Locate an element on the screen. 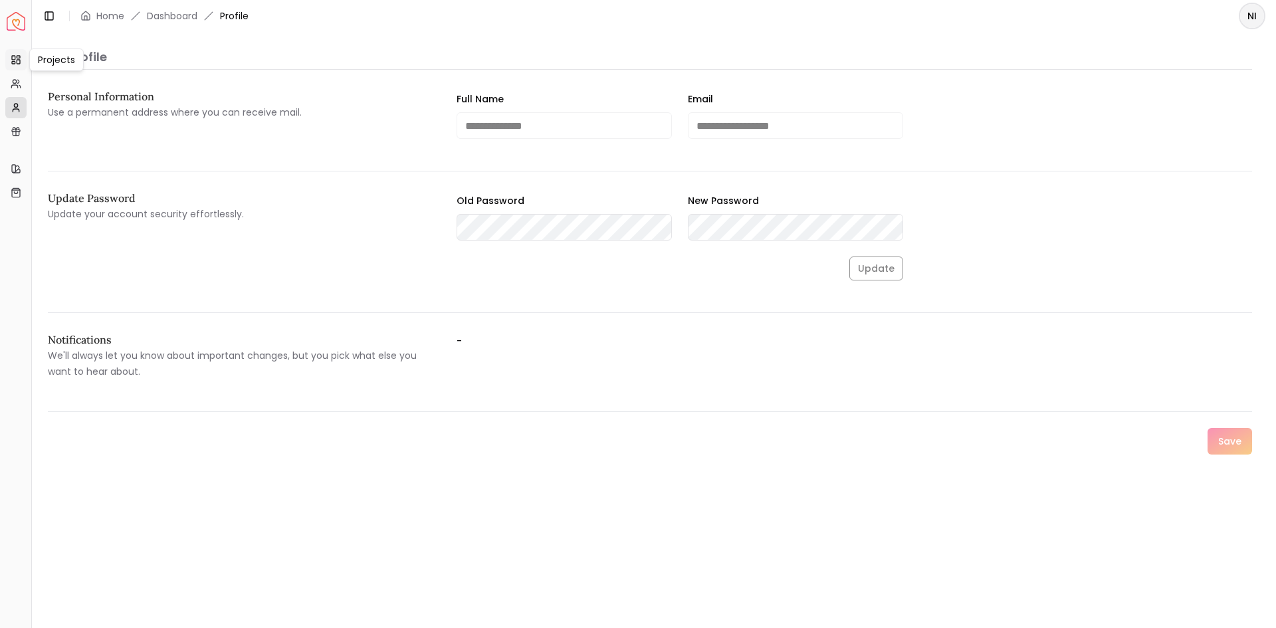 This screenshot has height=628, width=1276. h2: Notifications is located at coordinates (241, 340).